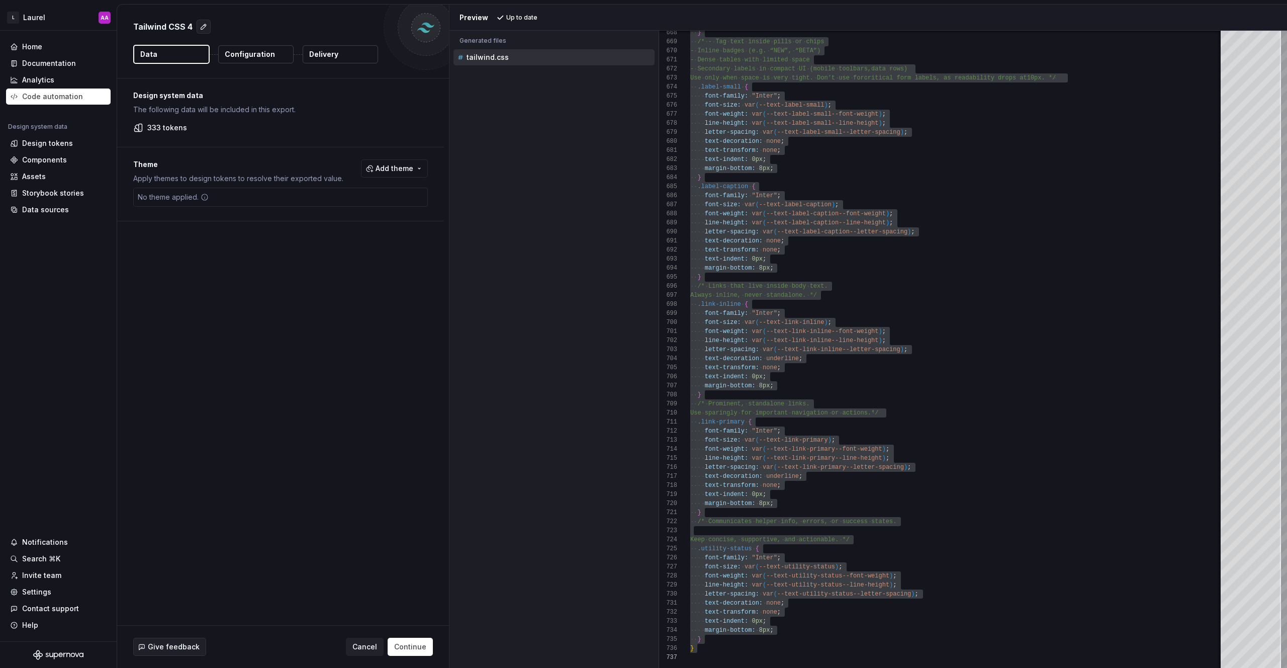 Image resolution: width=1287 pixels, height=668 pixels. Describe the element at coordinates (668, 521) in the screenshot. I see `div: 722` at that location.